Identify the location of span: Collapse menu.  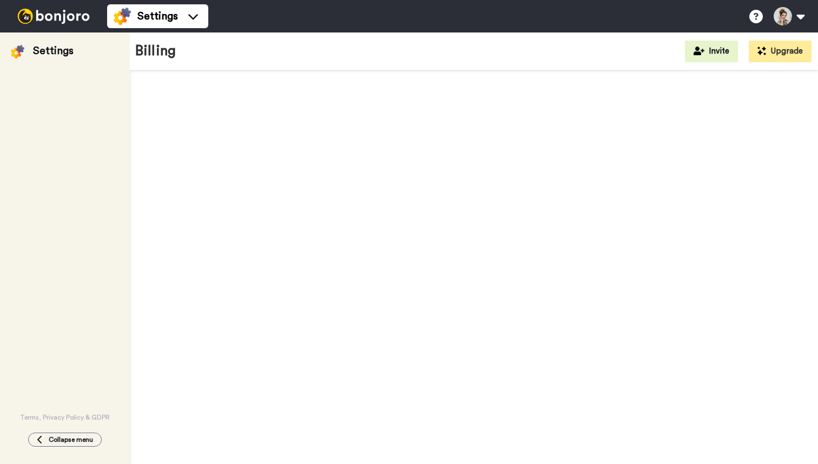
(71, 439).